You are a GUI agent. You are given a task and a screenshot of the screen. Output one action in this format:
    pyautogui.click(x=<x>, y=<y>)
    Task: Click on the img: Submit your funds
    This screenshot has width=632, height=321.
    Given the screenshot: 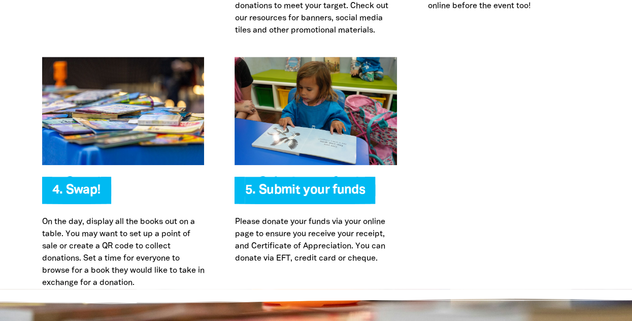 What is the action you would take?
    pyautogui.click(x=316, y=111)
    